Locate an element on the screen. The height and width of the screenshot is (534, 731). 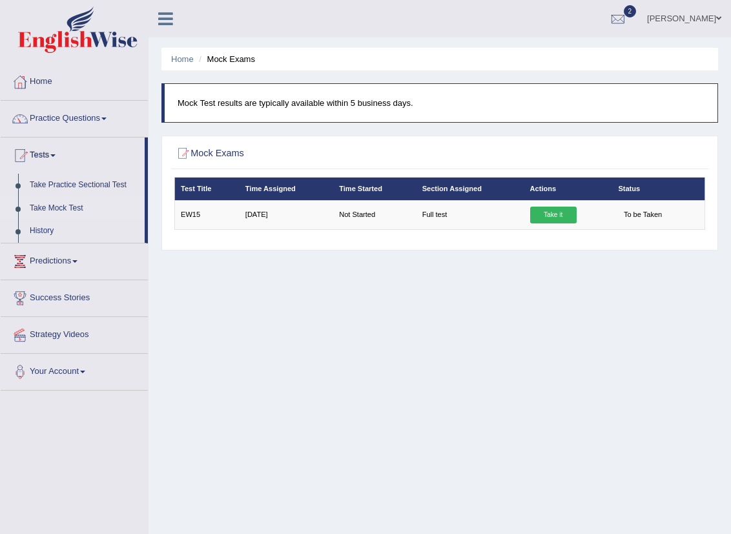
a: Success Stories is located at coordinates (74, 296).